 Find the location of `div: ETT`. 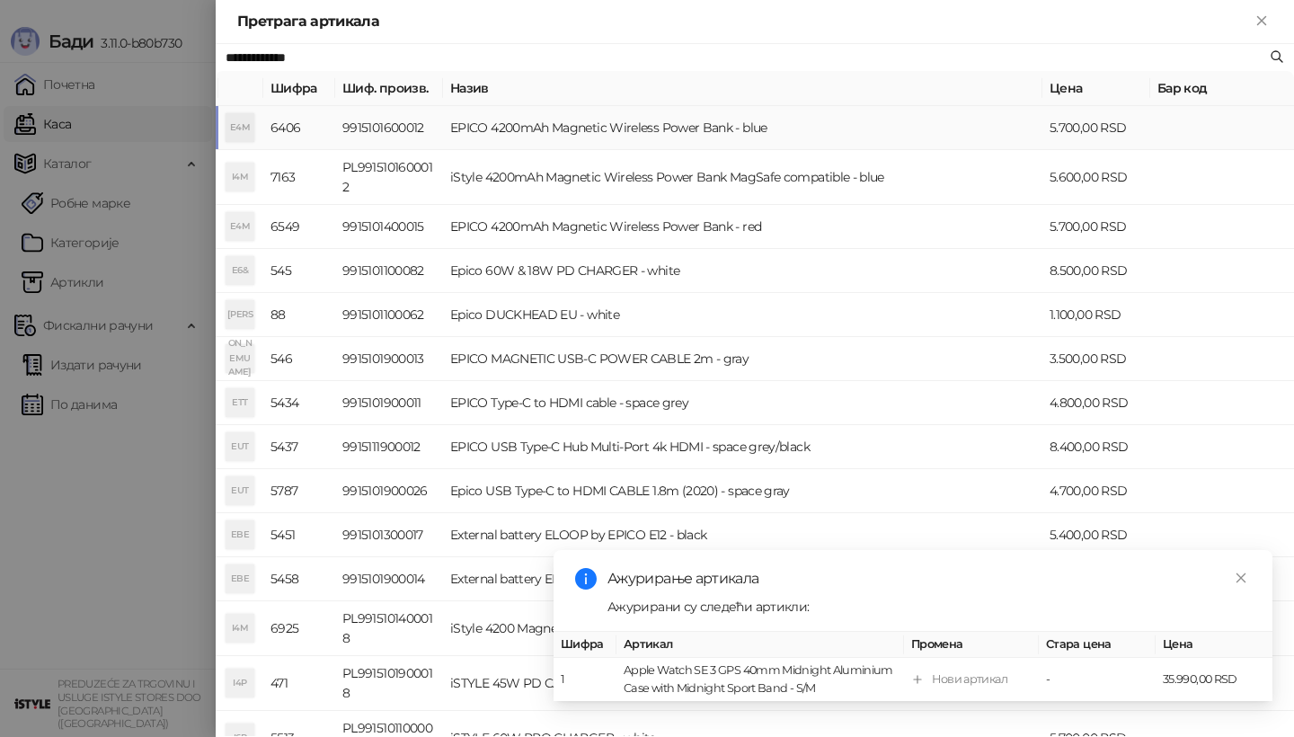

div: ETT is located at coordinates (240, 402).